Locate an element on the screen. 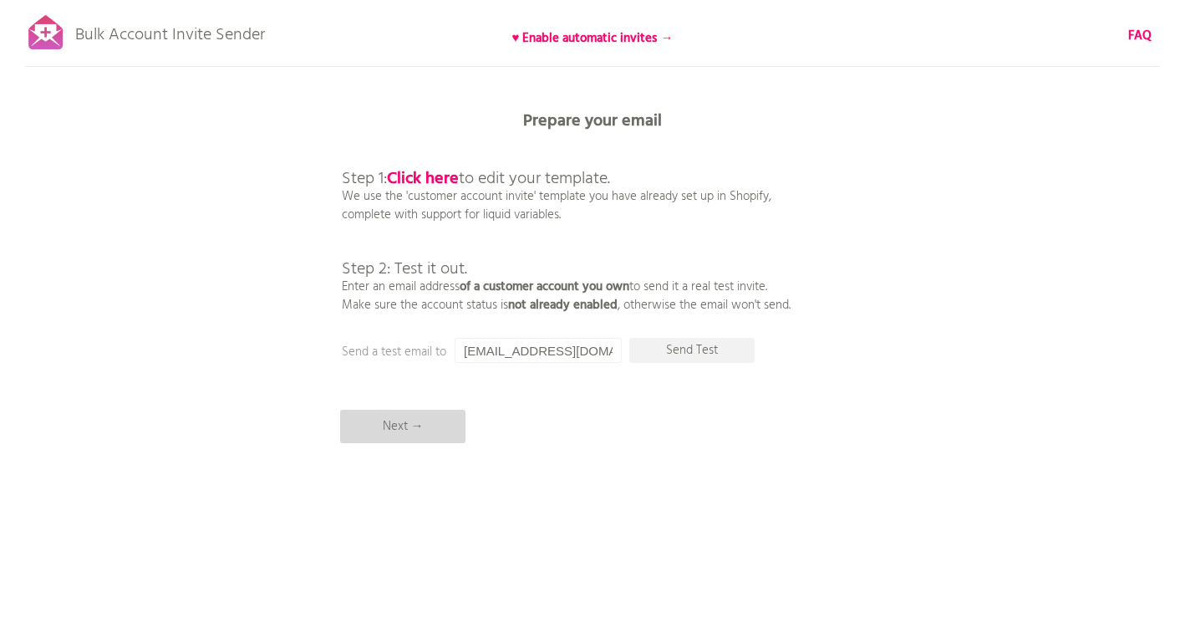 The width and height of the screenshot is (1185, 618). p: We use the 'customer account invite' template you have already set up in Shopify, complete with s... is located at coordinates (566, 224).